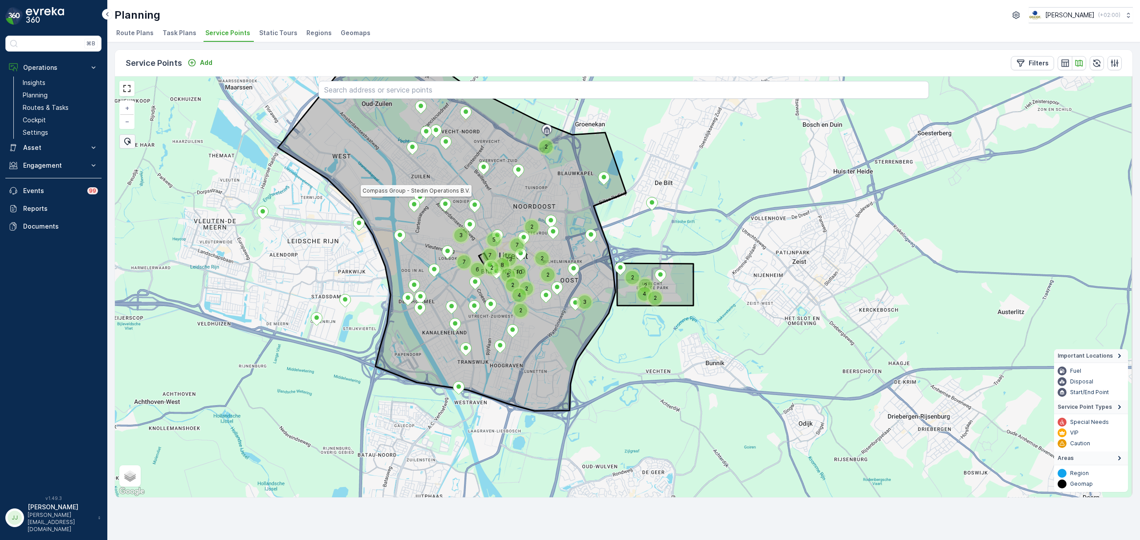 The image size is (1140, 540). I want to click on span: Static Tours, so click(278, 33).